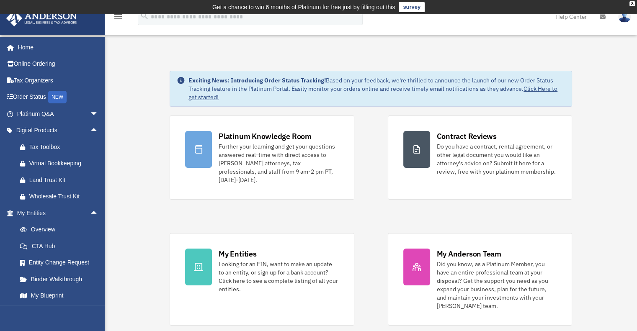 This screenshot has width=637, height=331. Describe the element at coordinates (65, 147) in the screenshot. I see `div: Tax Toolbox` at that location.